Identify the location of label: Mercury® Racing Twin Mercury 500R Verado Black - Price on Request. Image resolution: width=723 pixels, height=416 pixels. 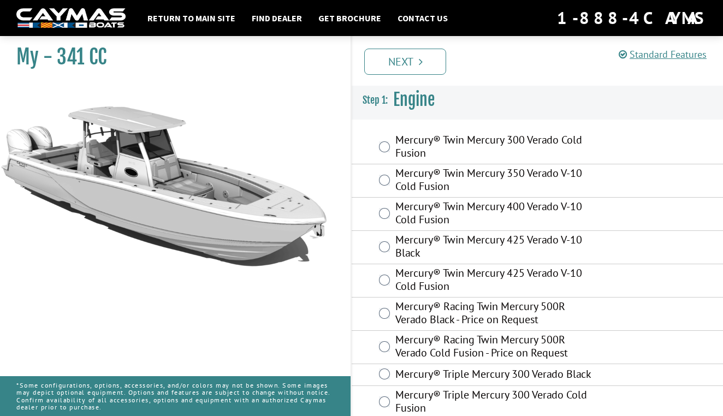
(493, 314).